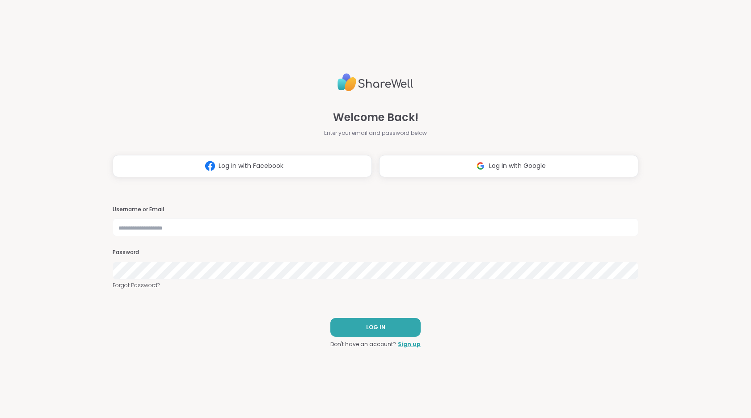 The image size is (751, 418). What do you see at coordinates (509, 166) in the screenshot?
I see `button: Log in with Google` at bounding box center [509, 166].